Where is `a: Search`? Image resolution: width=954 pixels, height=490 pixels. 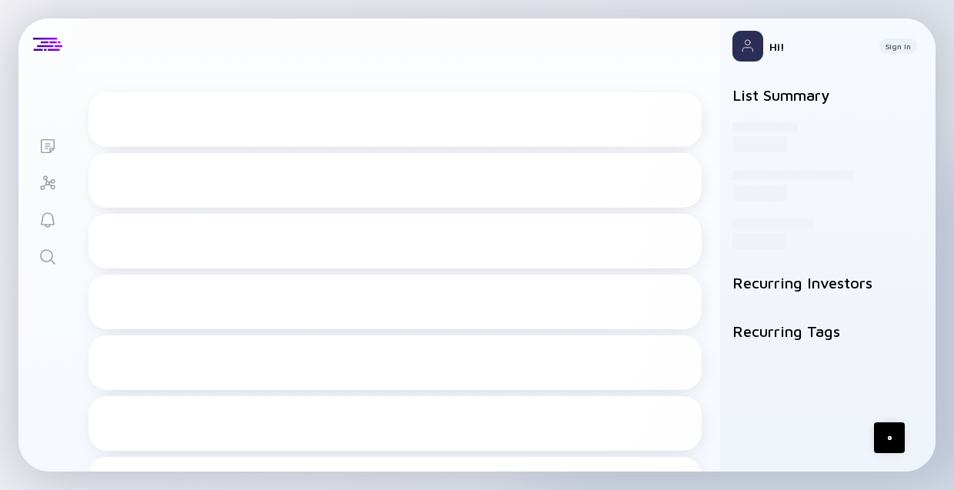
a: Search is located at coordinates (47, 255).